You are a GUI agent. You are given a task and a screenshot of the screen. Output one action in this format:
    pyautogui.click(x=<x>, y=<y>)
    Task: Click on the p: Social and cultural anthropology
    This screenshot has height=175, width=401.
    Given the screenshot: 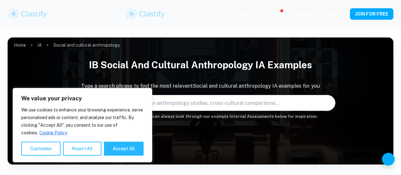 What is the action you would take?
    pyautogui.click(x=86, y=45)
    